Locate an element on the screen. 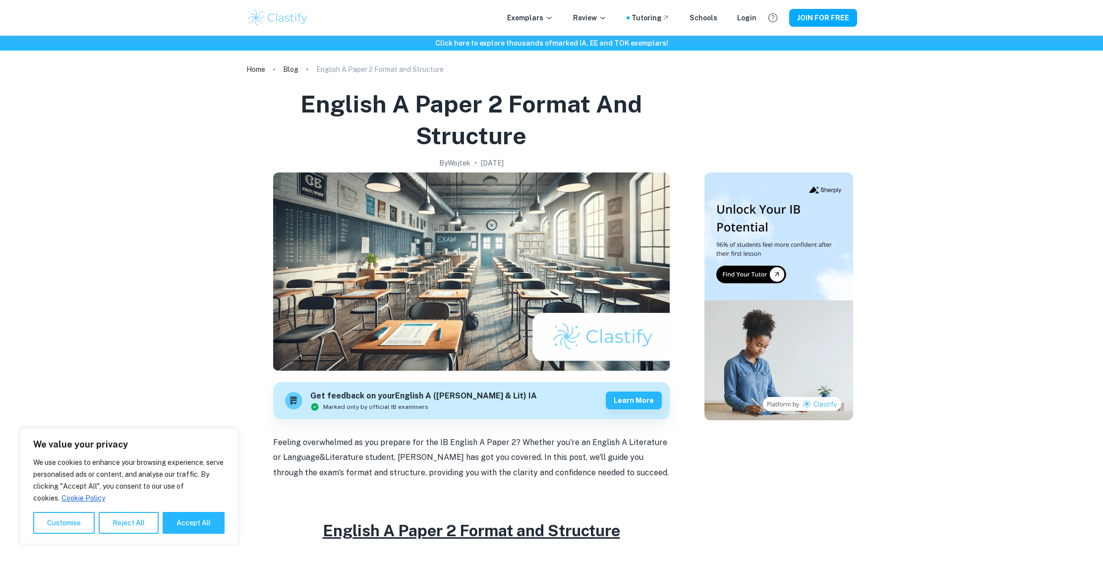  div: We value your privacy is located at coordinates (129, 486).